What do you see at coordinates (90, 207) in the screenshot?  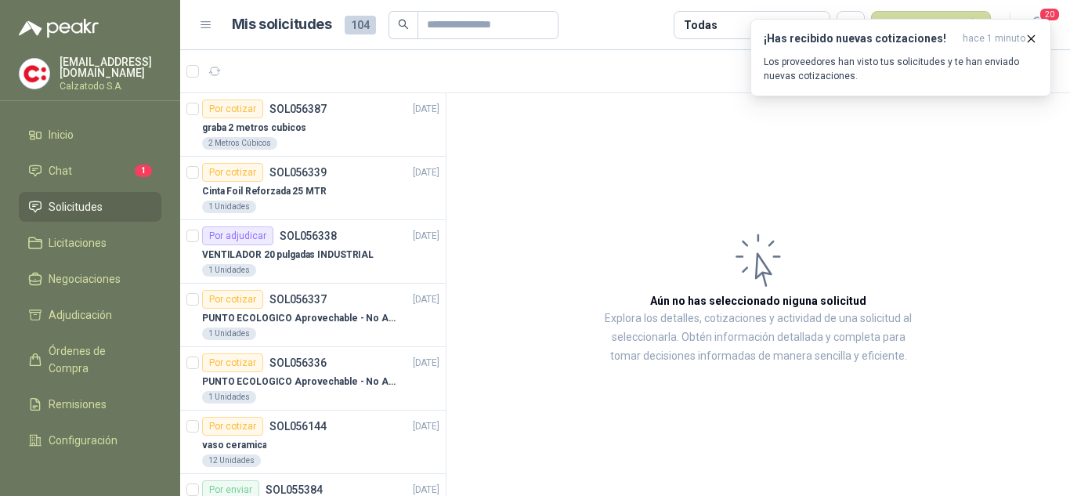 I see `a: Solicitudes` at bounding box center [90, 207].